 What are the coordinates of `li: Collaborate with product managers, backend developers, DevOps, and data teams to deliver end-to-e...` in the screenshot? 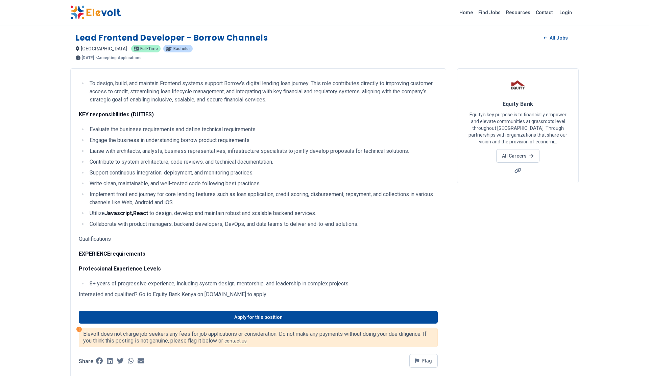 It's located at (263, 224).